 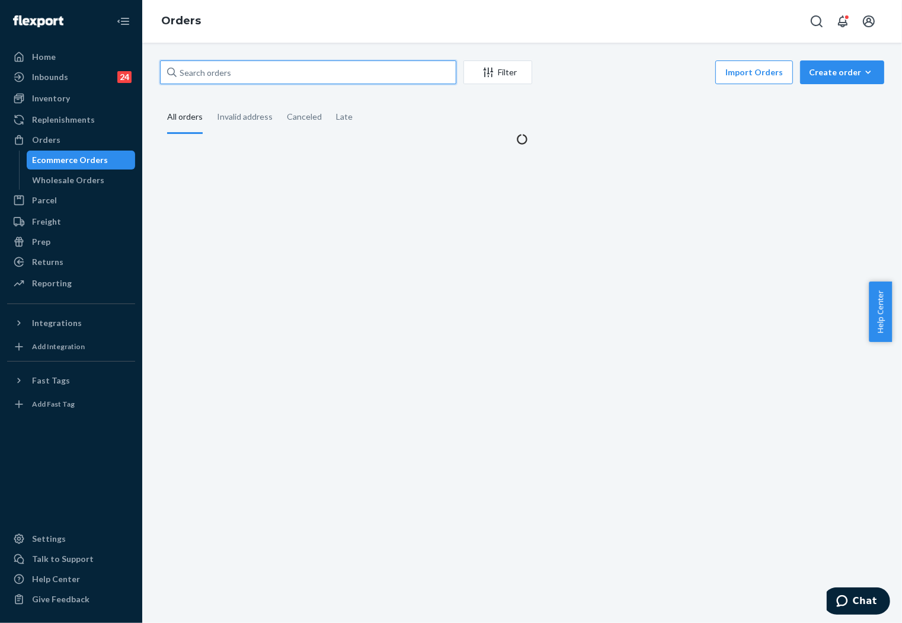 I want to click on div: Replenishments, so click(x=63, y=120).